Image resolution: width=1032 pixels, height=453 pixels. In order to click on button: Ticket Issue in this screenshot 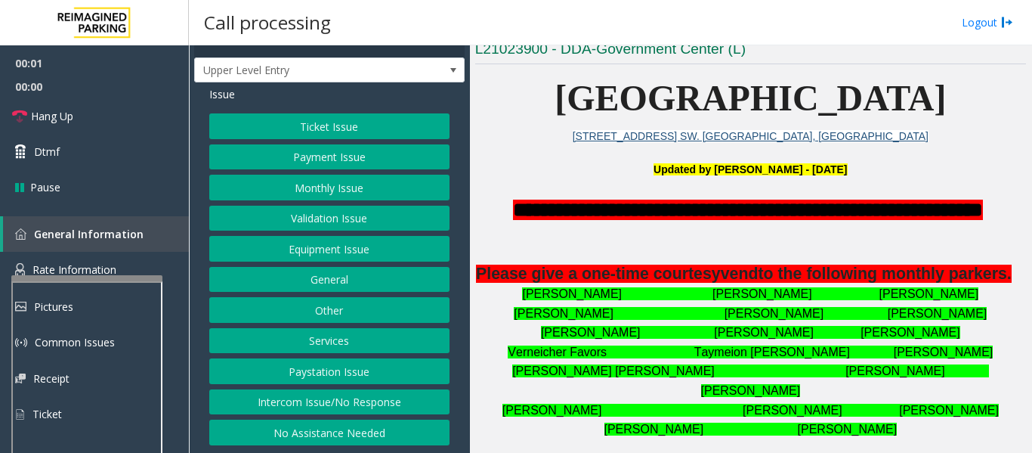, I will do `click(330, 126)`.